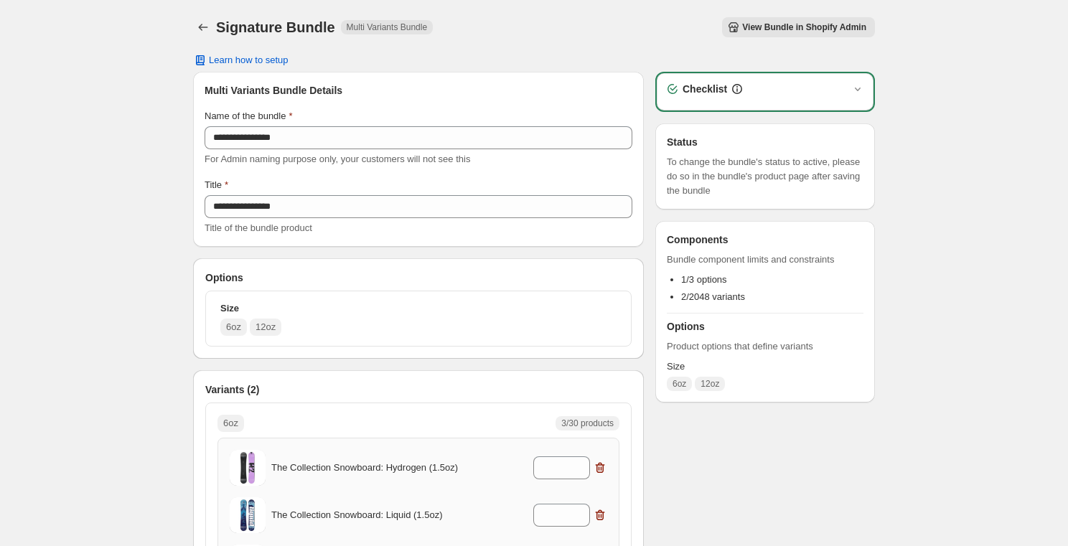 The image size is (1068, 546). Describe the element at coordinates (248, 515) in the screenshot. I see `img: The Collection Snowboard: Liquid (1.5oz)` at that location.